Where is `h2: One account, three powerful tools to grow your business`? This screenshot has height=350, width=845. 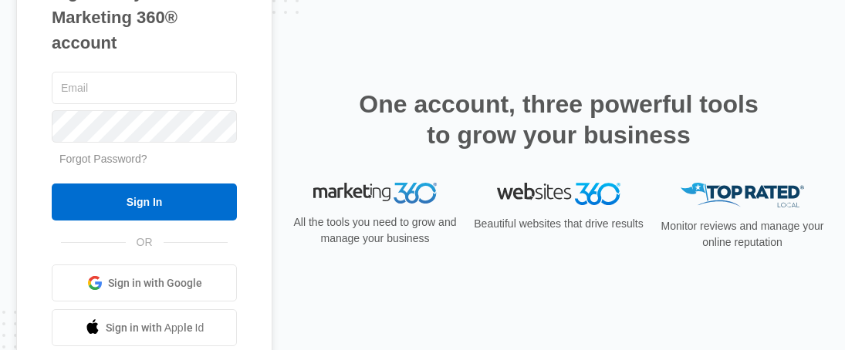
h2: One account, three powerful tools to grow your business is located at coordinates (559, 120).